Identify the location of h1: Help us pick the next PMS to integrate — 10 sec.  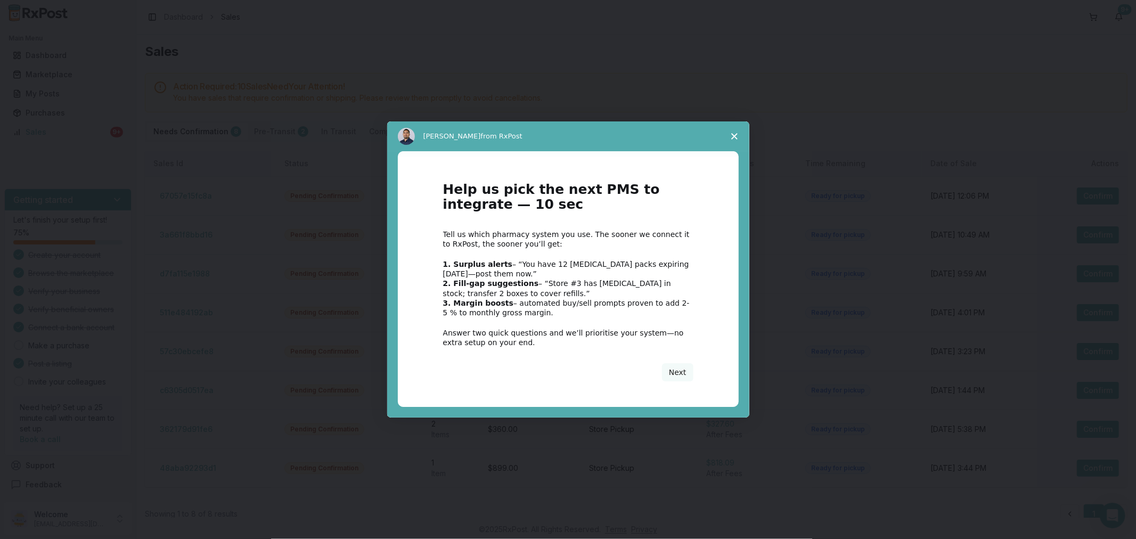
(568, 200).